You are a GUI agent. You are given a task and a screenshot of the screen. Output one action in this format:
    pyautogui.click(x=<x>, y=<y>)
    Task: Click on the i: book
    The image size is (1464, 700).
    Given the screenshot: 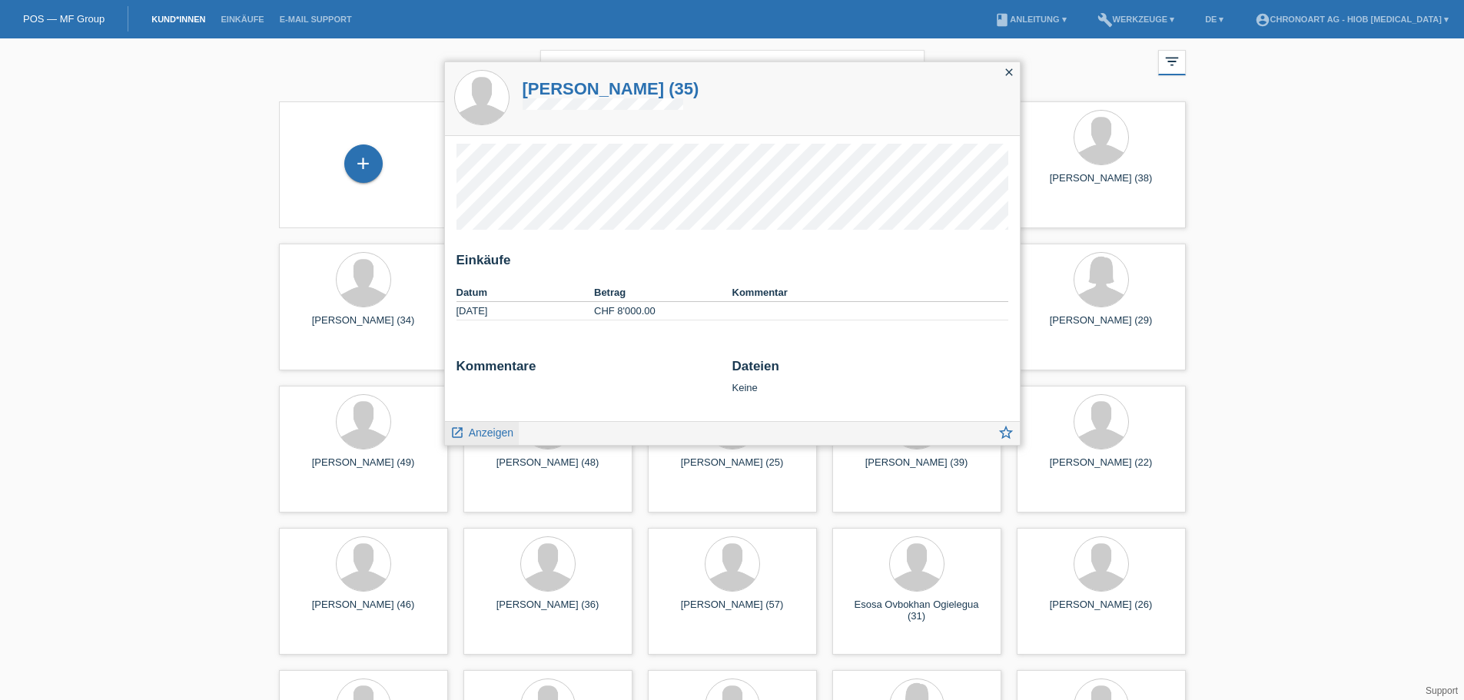 What is the action you would take?
    pyautogui.click(x=1002, y=20)
    